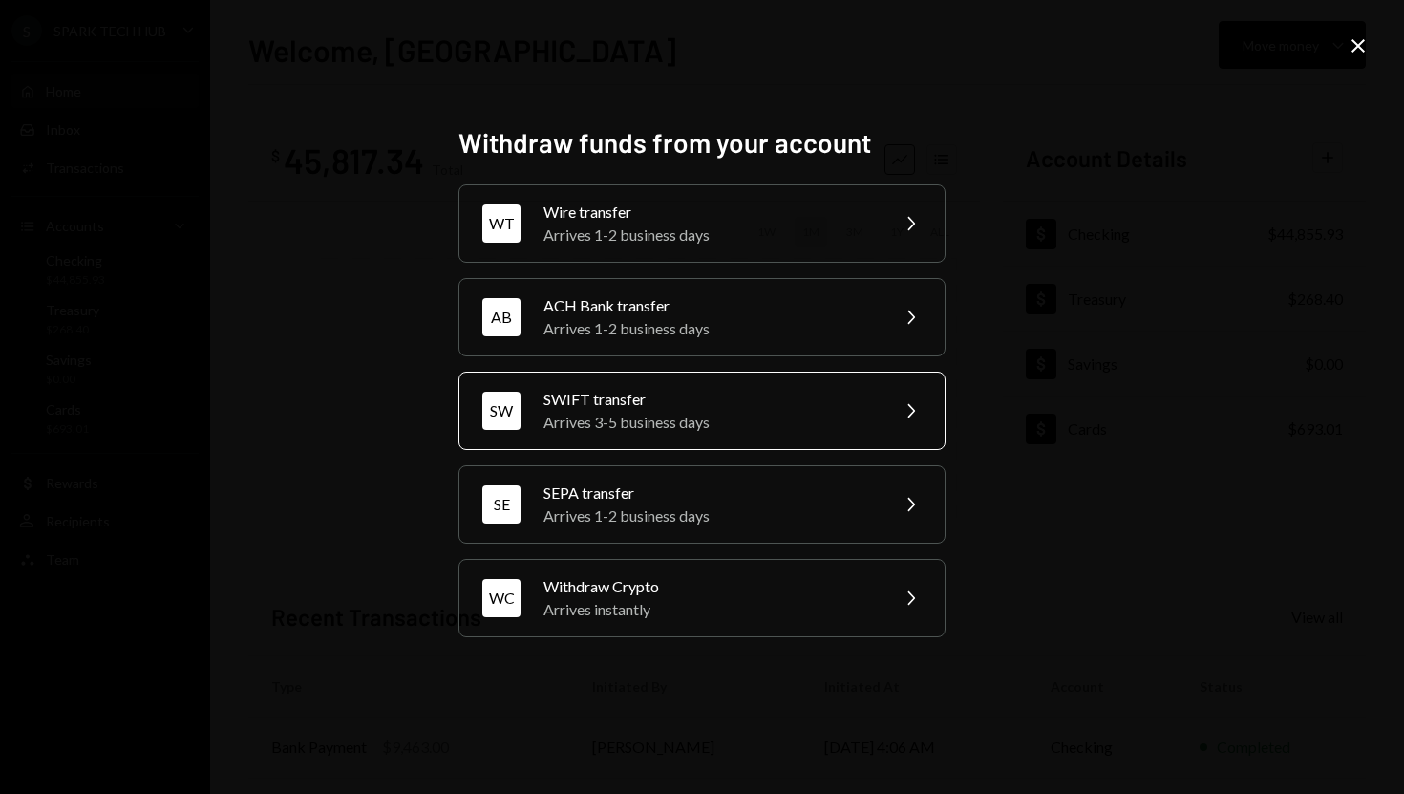 This screenshot has height=794, width=1404. I want to click on div: WC, so click(502, 598).